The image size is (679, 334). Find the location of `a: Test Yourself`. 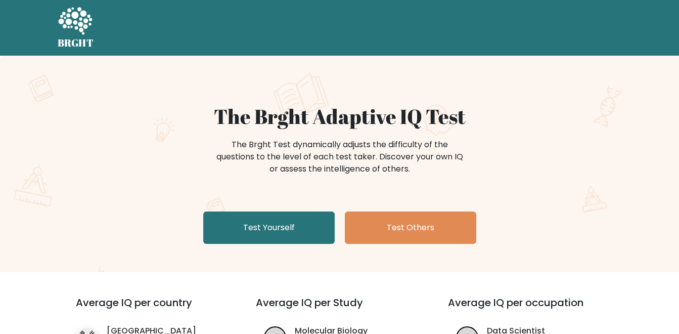

a: Test Yourself is located at coordinates (269, 227).